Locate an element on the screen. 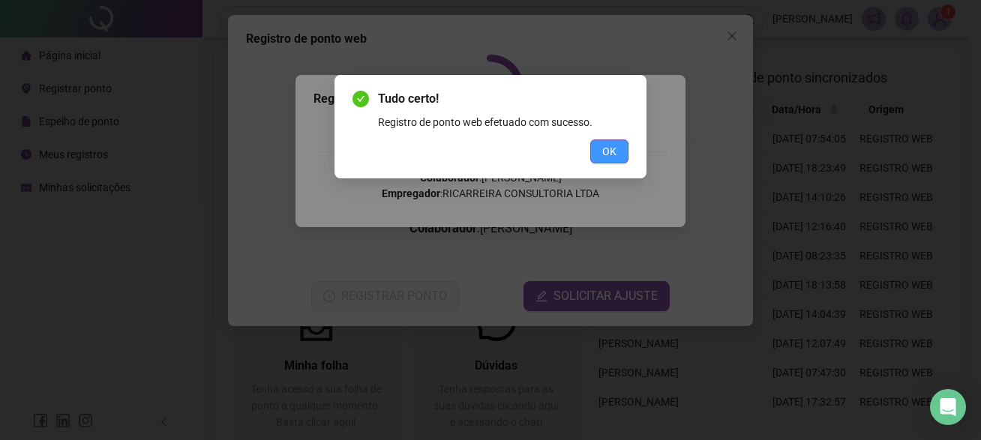  button: OK is located at coordinates (609, 151).